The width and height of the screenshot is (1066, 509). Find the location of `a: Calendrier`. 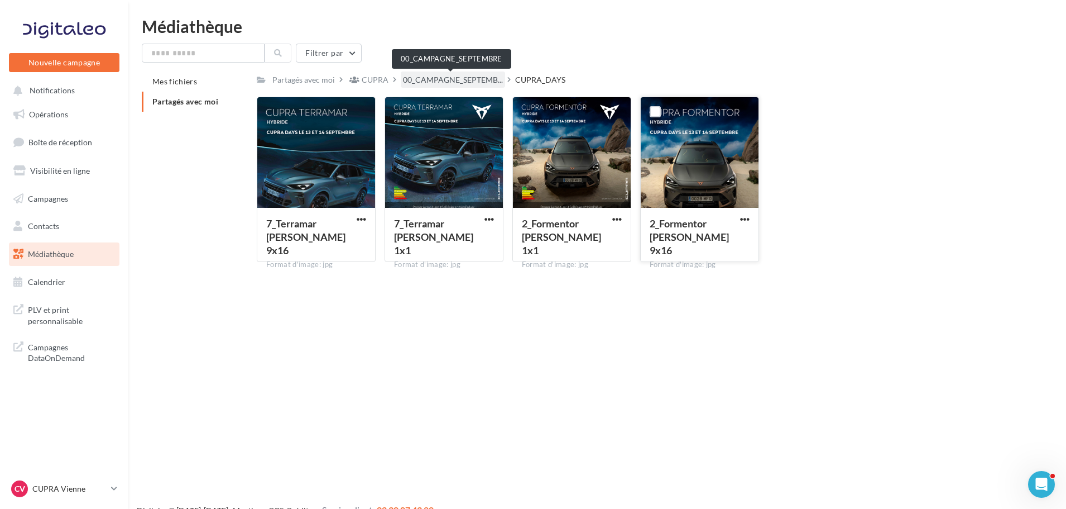

a: Calendrier is located at coordinates (64, 282).